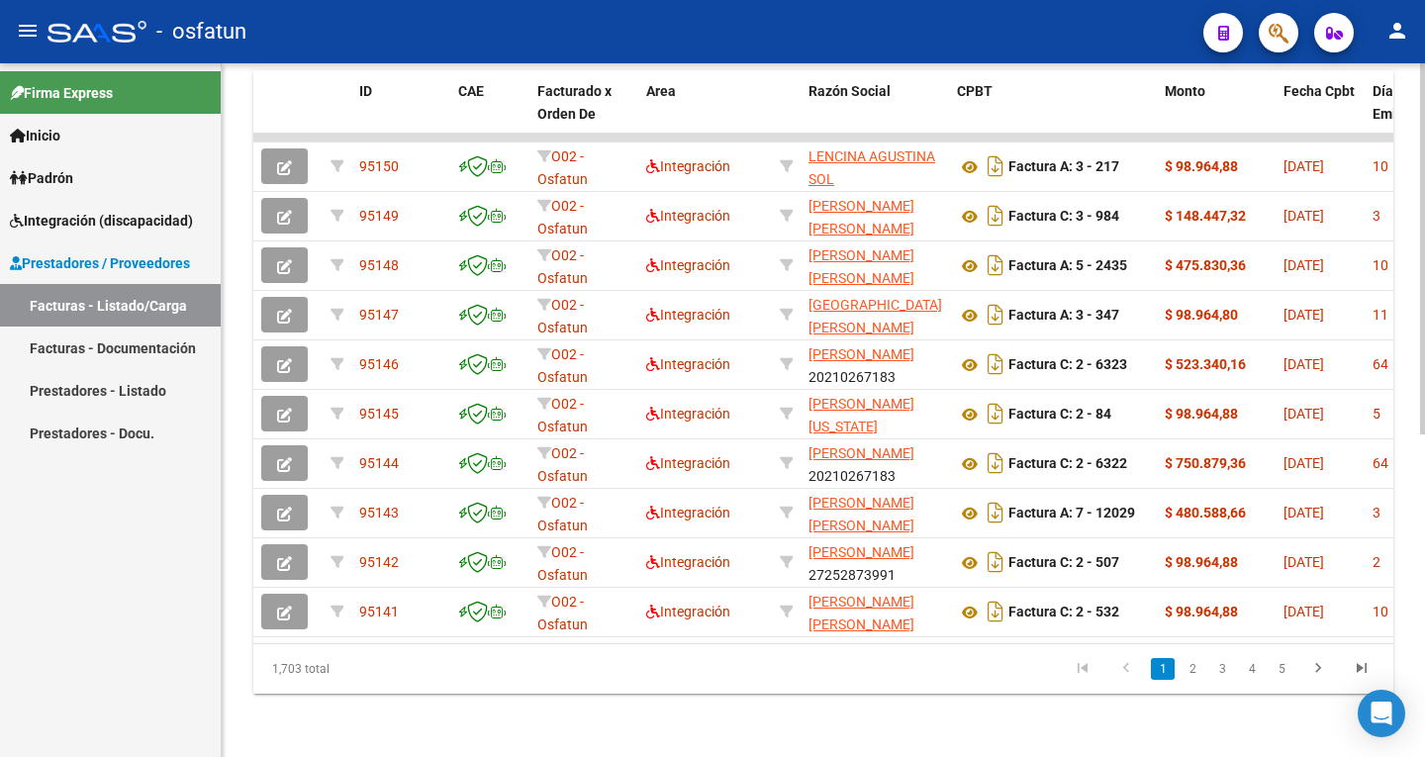  What do you see at coordinates (1126, 669) in the screenshot?
I see `a: go to previous page` at bounding box center [1126, 669].